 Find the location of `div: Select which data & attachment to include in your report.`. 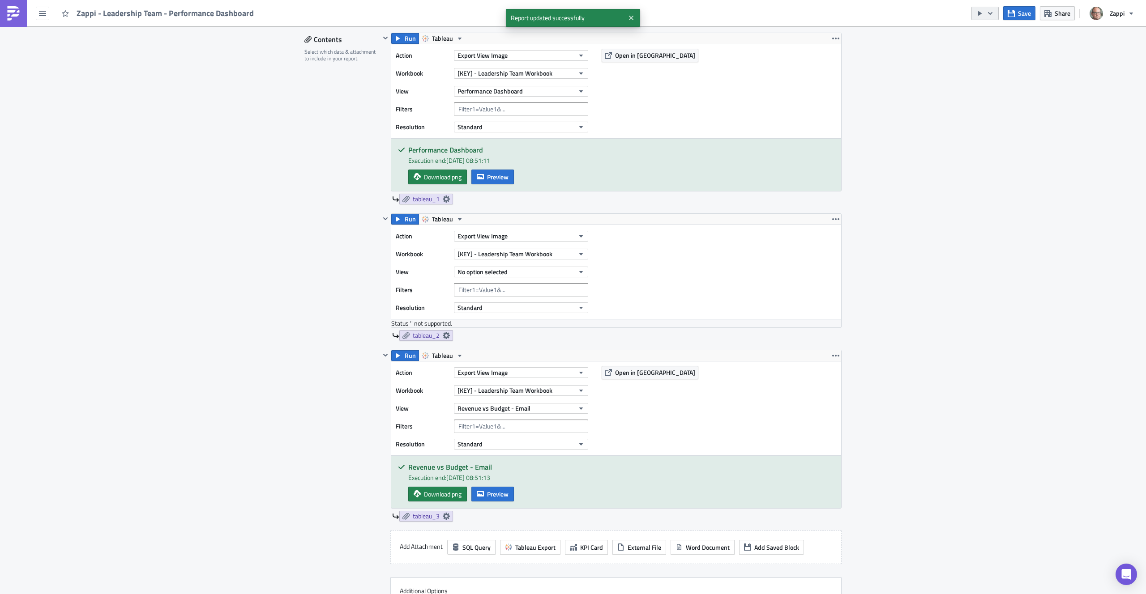

div: Select which data & attachment to include in your report. is located at coordinates (342, 55).